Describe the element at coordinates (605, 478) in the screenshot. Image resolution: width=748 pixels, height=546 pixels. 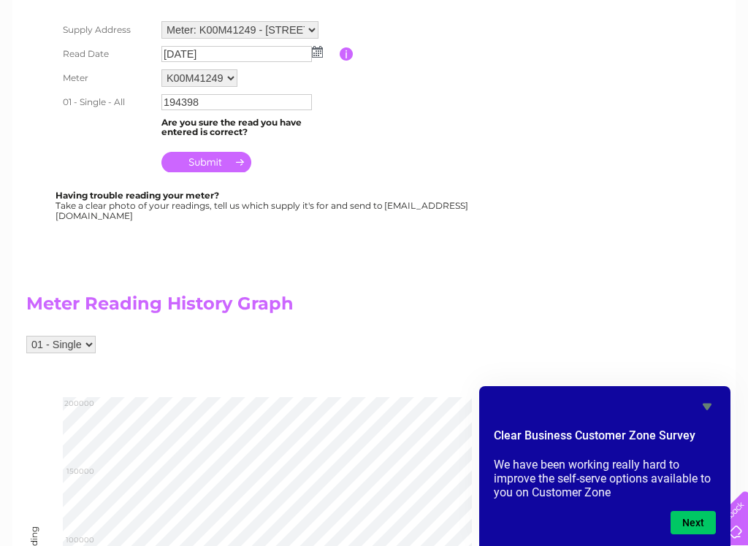
I see `p: We have been working really hard to improve the self-serve options available to you on Customer Zone` at that location.